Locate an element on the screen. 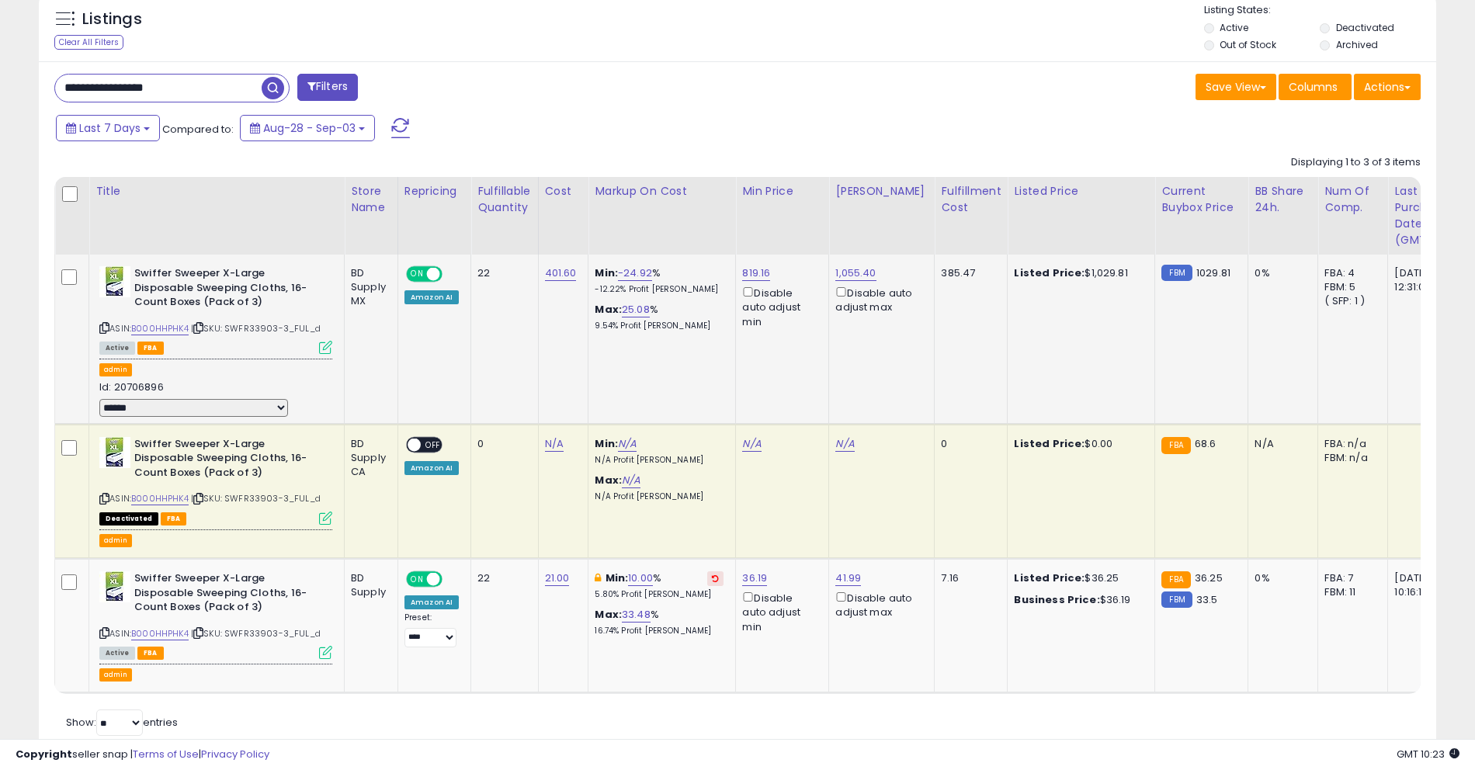  a: 25.08 is located at coordinates (636, 310).